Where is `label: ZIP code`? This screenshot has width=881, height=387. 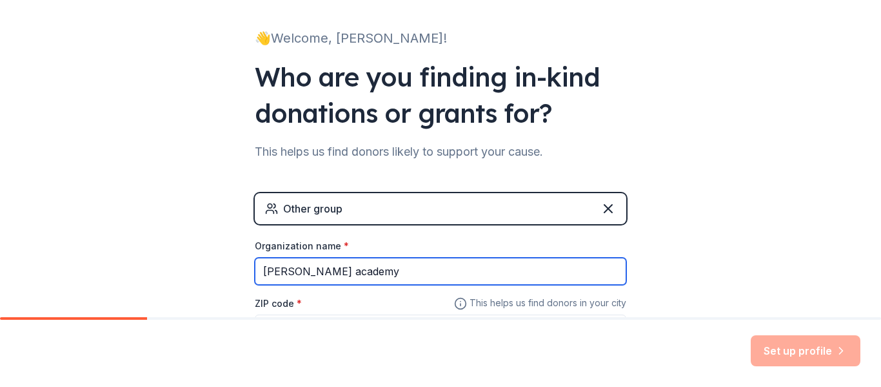 label: ZIP code is located at coordinates (278, 303).